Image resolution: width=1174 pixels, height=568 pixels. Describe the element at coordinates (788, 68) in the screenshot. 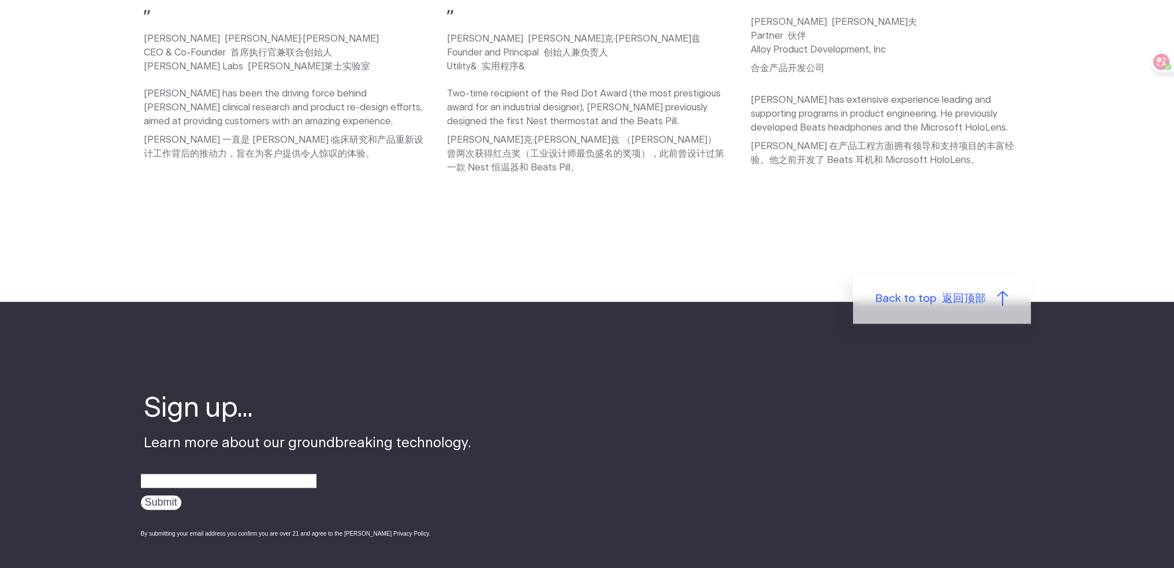

I see `font: 合金产品开发公司` at that location.